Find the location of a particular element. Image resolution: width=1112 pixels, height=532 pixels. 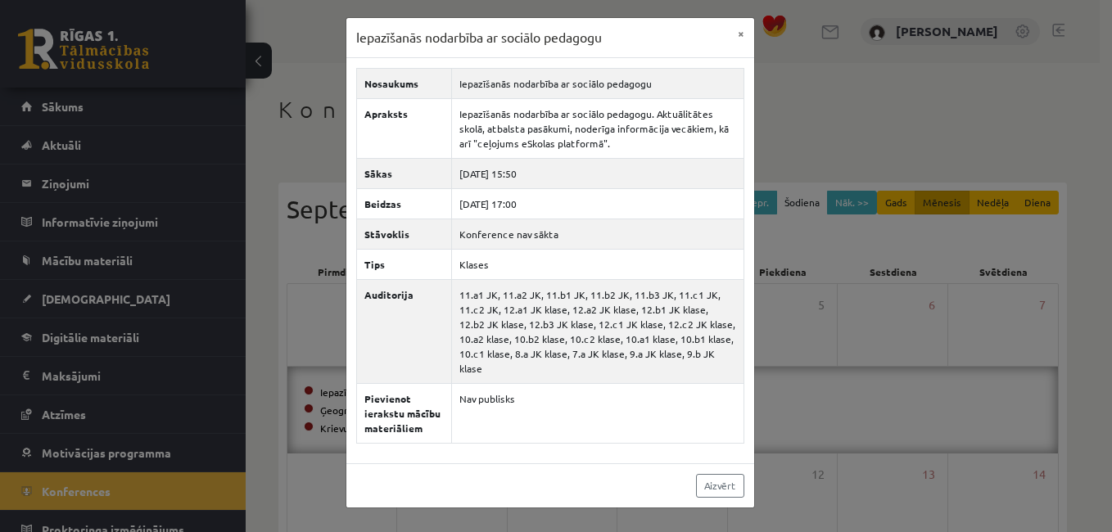

th: Tips is located at coordinates (404, 264).